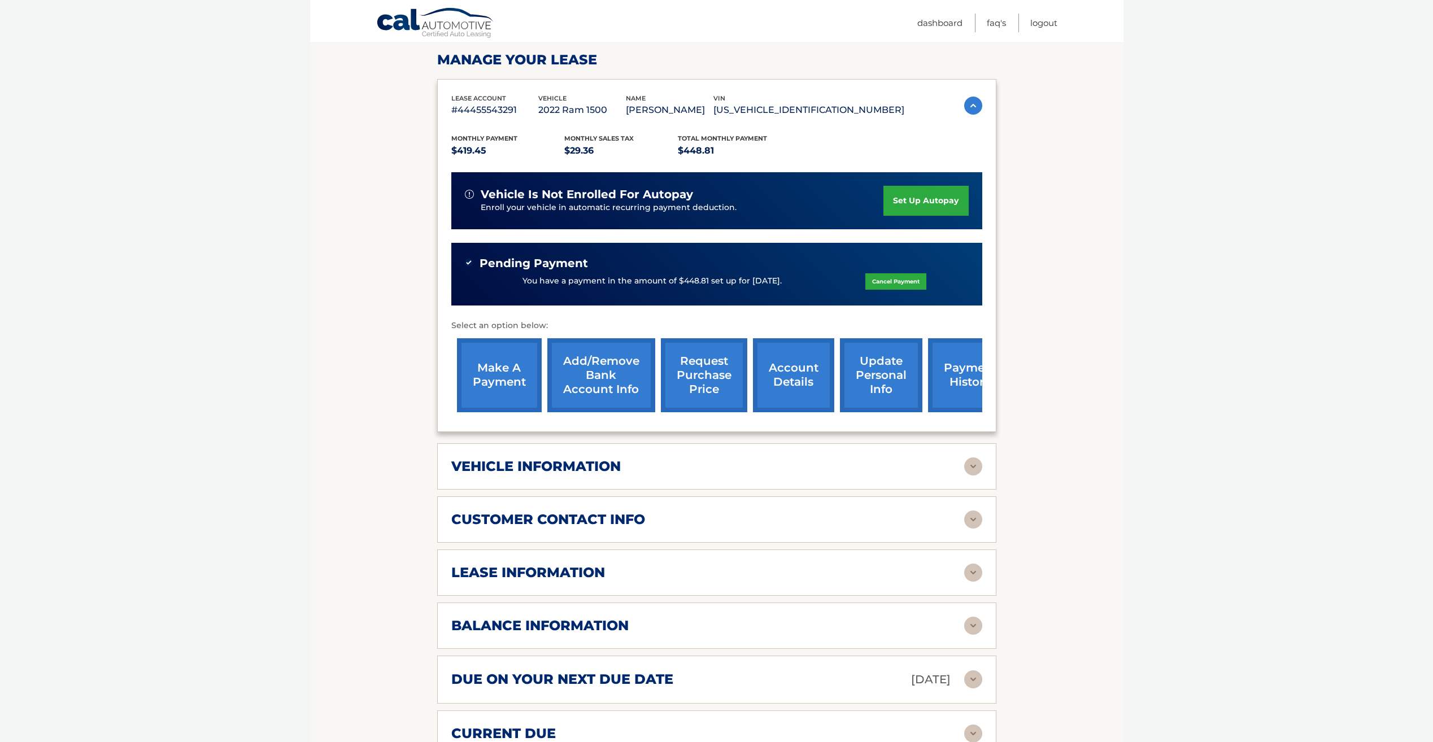  Describe the element at coordinates (562, 680) in the screenshot. I see `h2: due on your next due date` at that location.